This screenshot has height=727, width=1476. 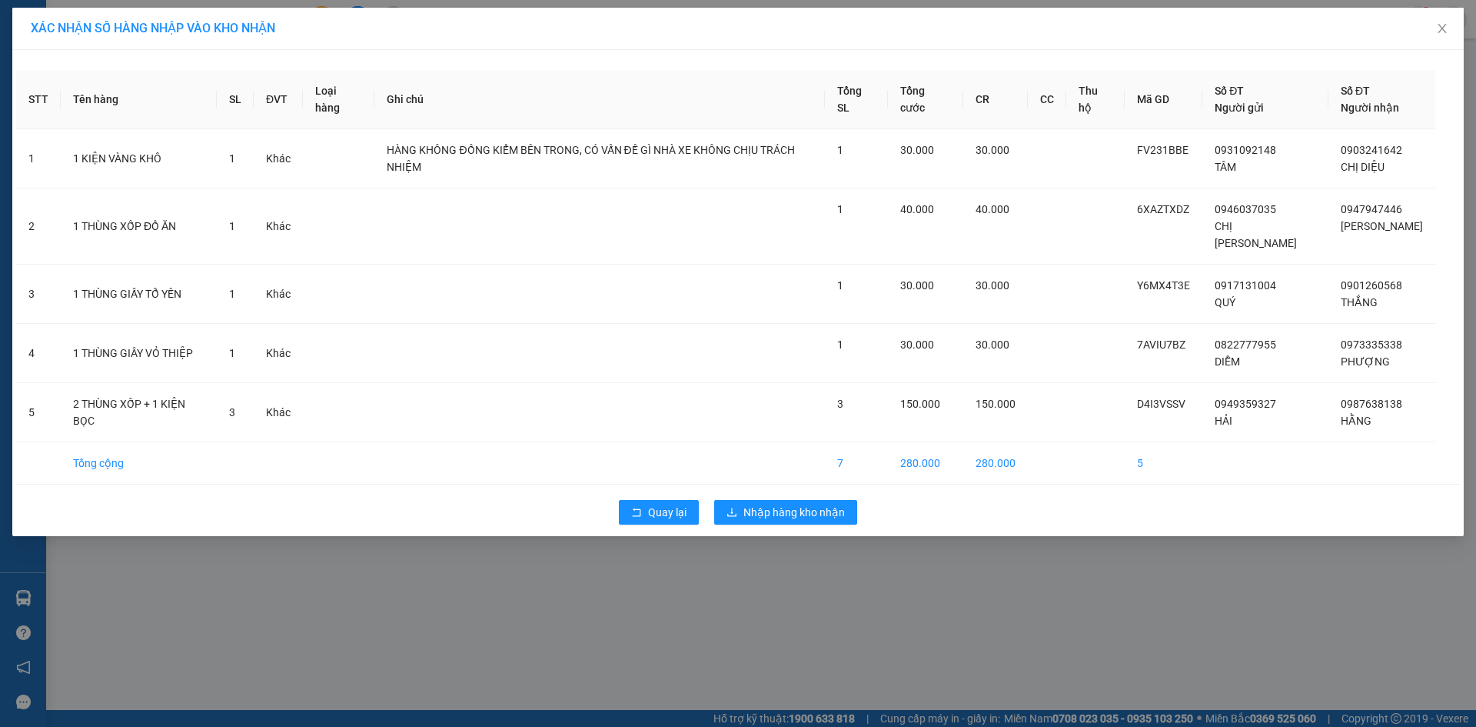 What do you see at coordinates (857, 99) in the screenshot?
I see `th: Tổng SL` at bounding box center [857, 99].